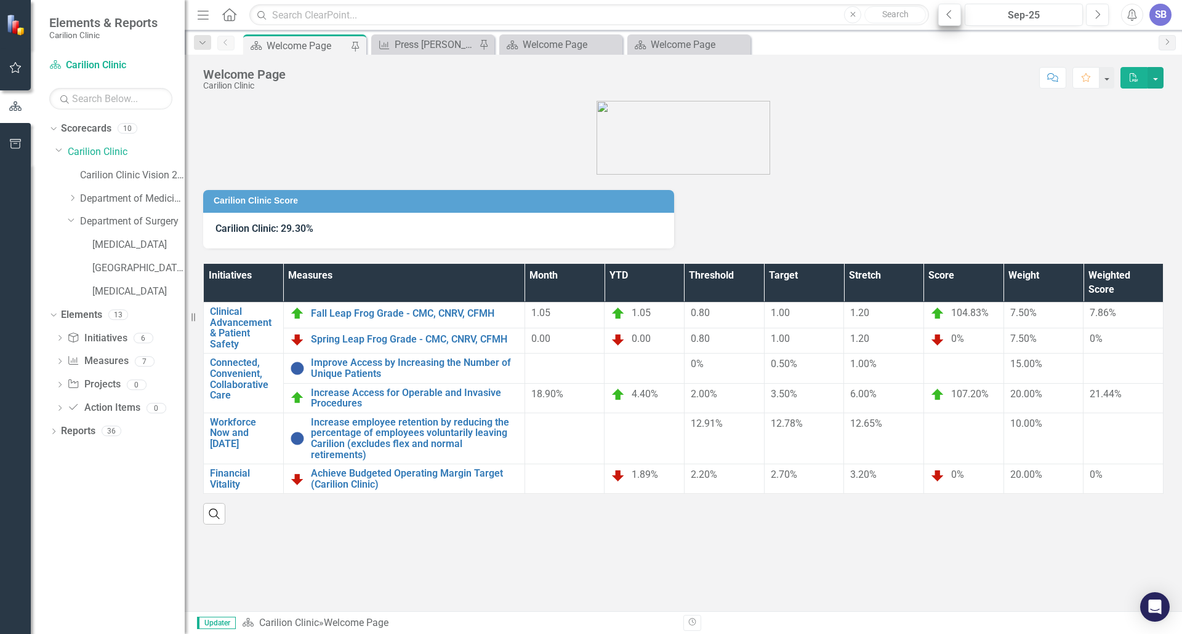 Image resolution: width=1182 pixels, height=634 pixels. What do you see at coordinates (441, 201) in the screenshot?
I see `h3: Carilion Clinic Score` at bounding box center [441, 201].